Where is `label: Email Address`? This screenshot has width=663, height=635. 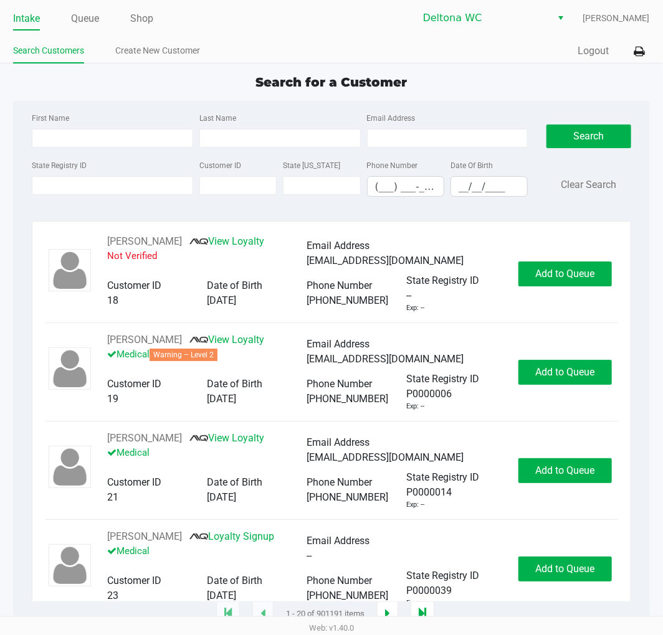 label: Email Address is located at coordinates (391, 118).